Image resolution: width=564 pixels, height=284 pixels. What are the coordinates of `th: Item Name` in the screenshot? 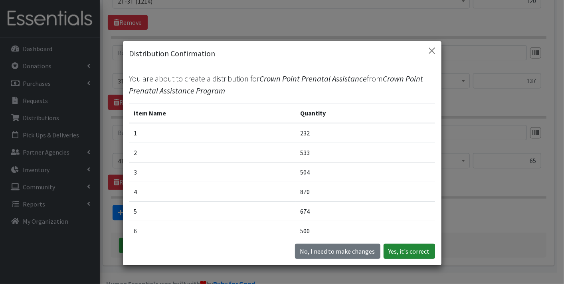 It's located at (212, 113).